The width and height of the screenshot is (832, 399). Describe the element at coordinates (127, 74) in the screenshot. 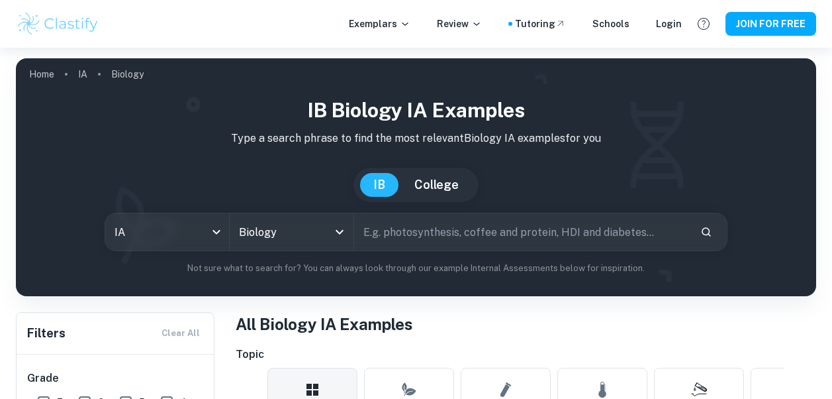

I see `p: Biology` at that location.